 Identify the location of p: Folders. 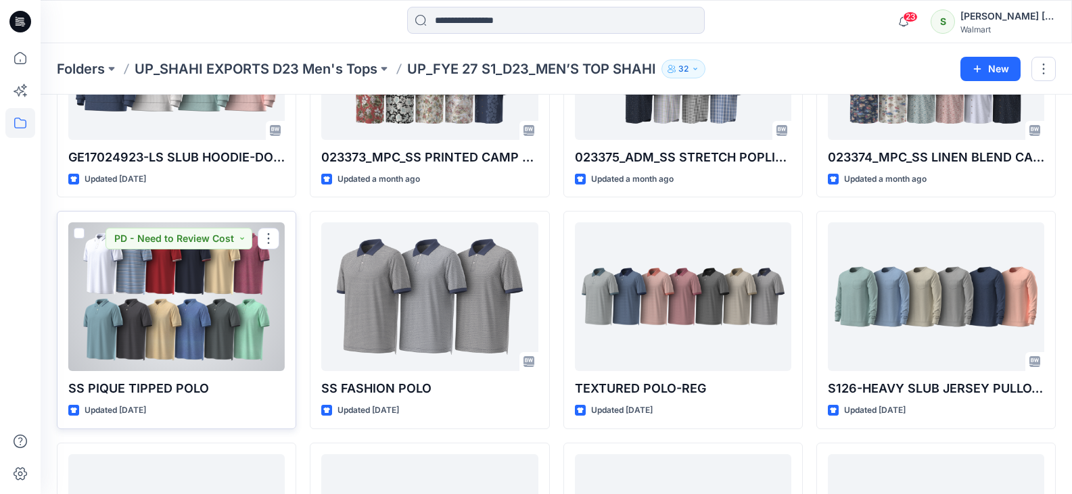
(80, 69).